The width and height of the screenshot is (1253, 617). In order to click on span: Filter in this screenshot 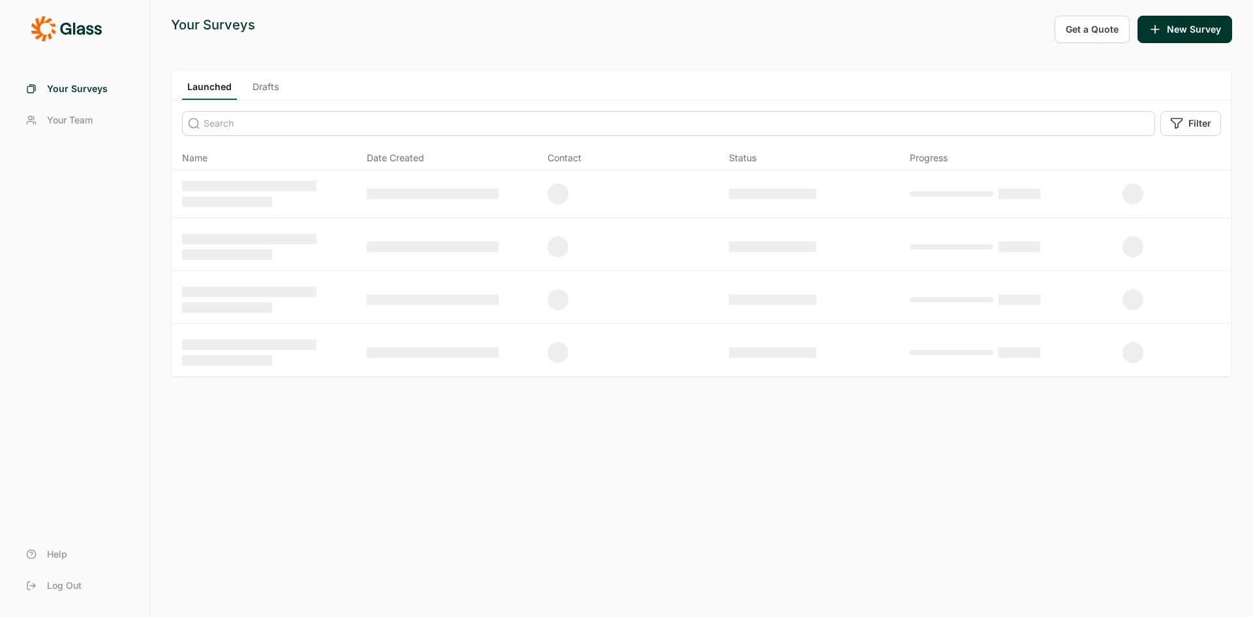, I will do `click(1199, 123)`.